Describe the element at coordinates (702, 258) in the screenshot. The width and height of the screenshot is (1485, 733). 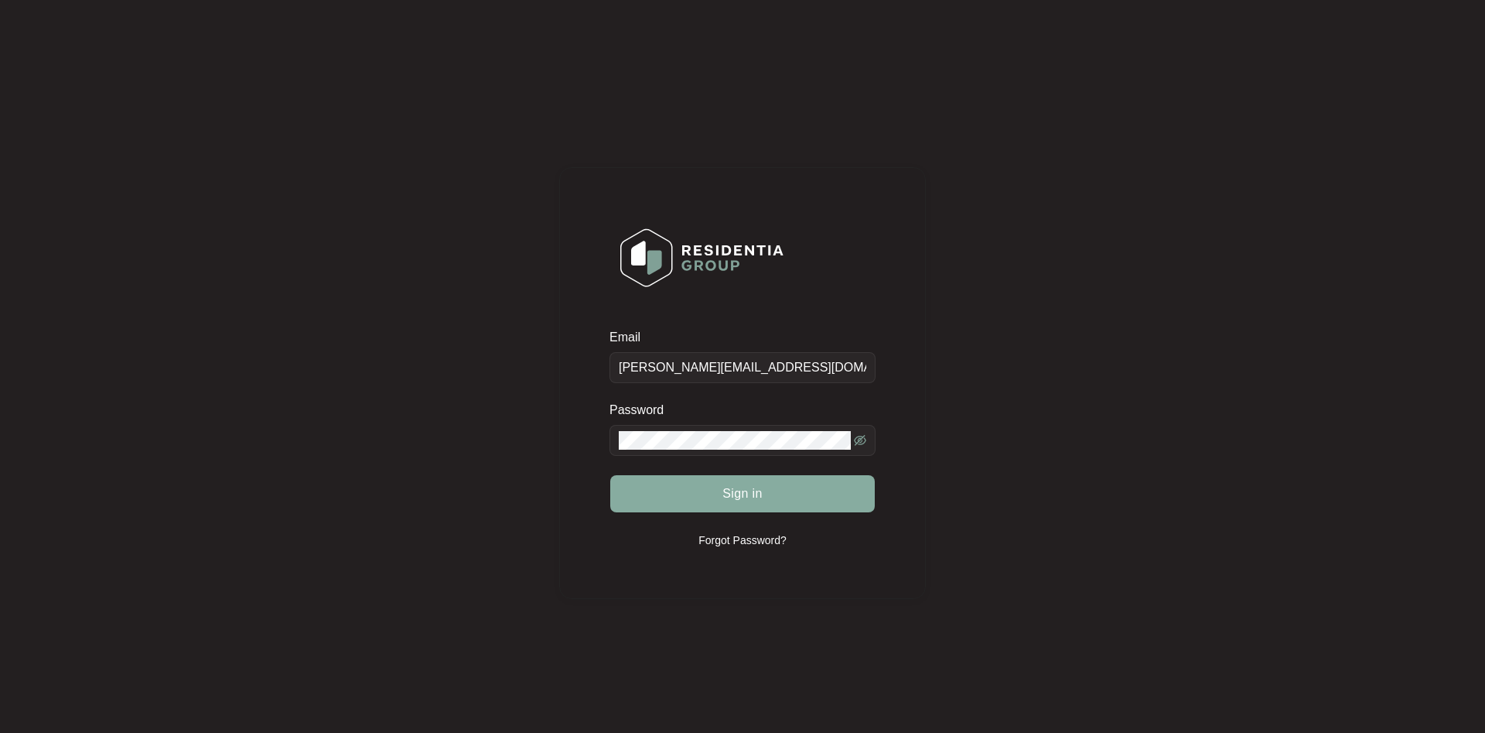
I see `img: Login Logo` at that location.